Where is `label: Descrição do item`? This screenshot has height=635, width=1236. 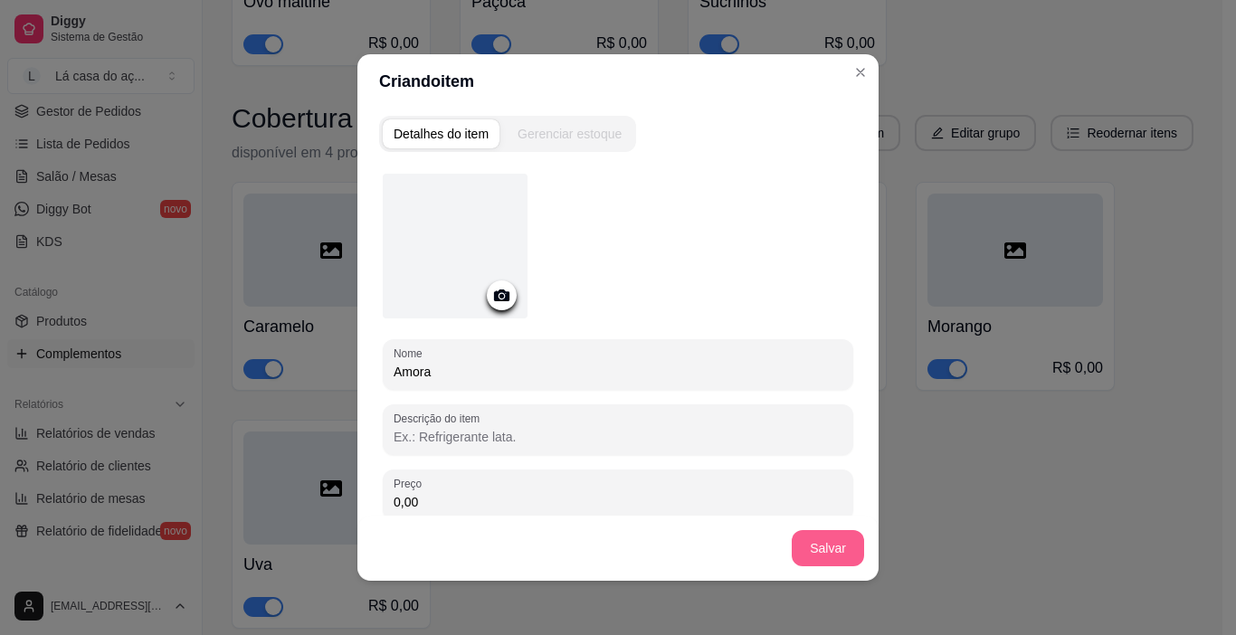
label: Descrição do item is located at coordinates (440, 418).